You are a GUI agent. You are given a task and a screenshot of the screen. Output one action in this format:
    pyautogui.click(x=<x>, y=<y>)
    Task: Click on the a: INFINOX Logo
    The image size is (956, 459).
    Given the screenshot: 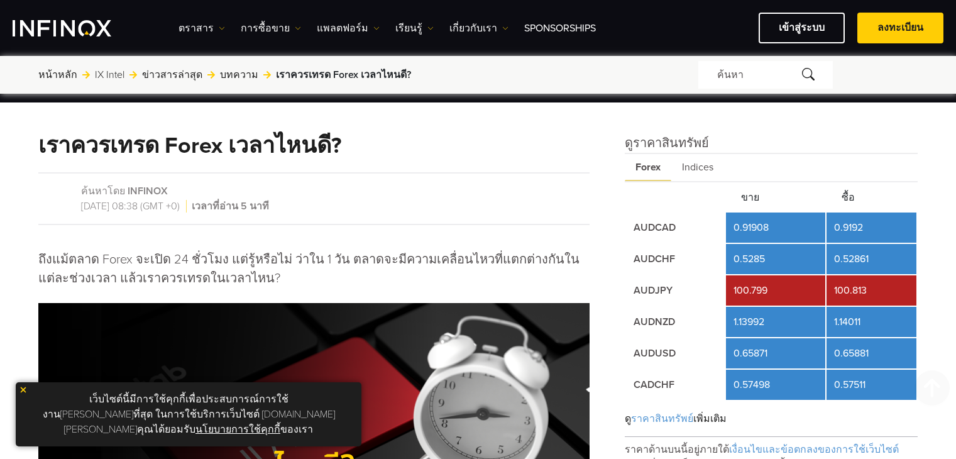 What is the action you would take?
    pyautogui.click(x=77, y=28)
    